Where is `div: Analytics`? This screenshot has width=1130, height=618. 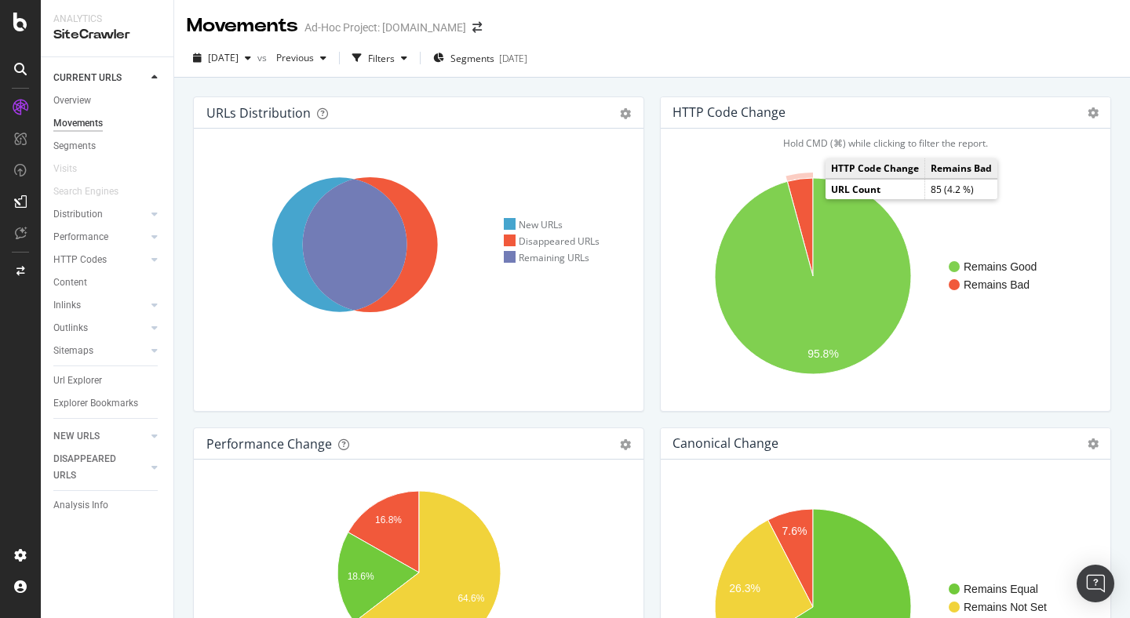
div: Analytics is located at coordinates (107, 19).